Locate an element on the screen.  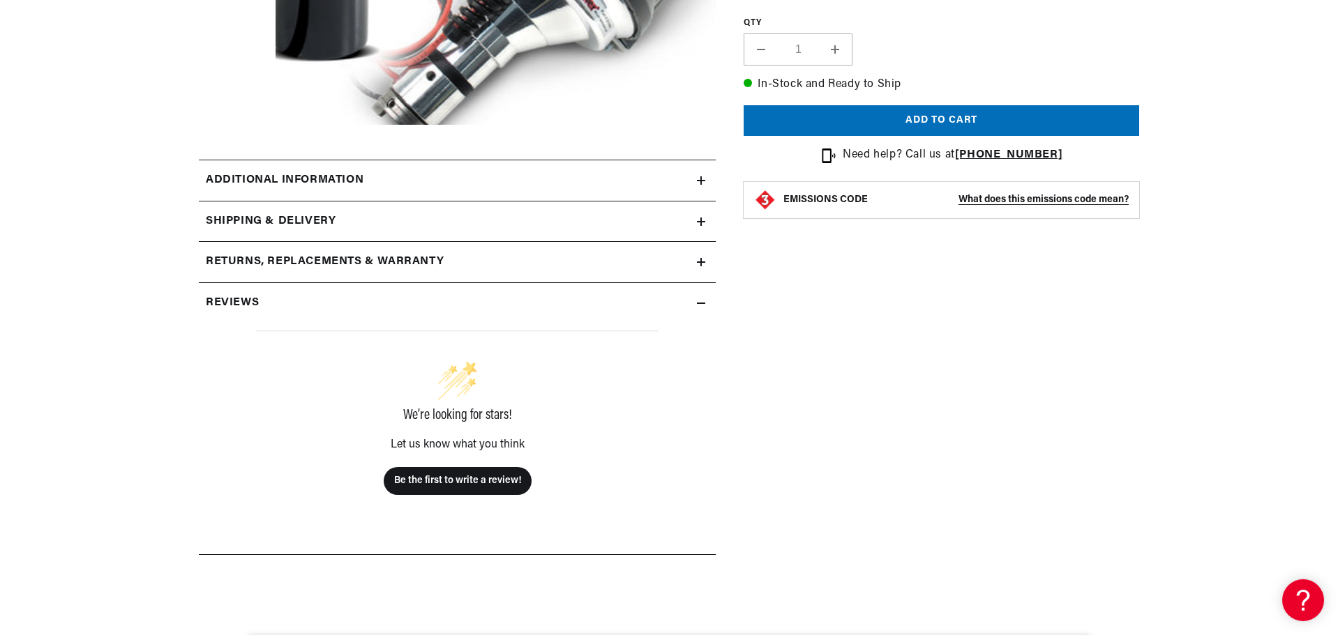
h2: Reviews is located at coordinates (232, 303).